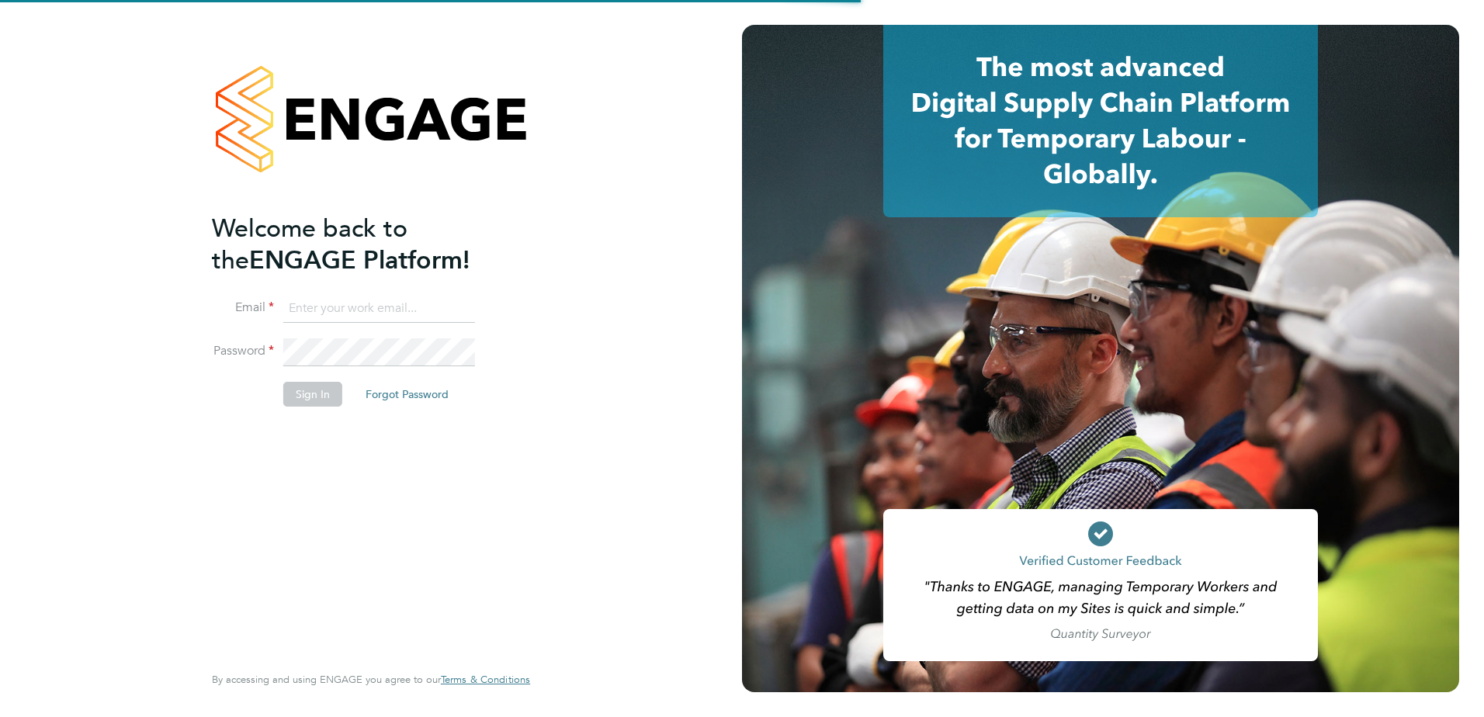 Image resolution: width=1484 pixels, height=717 pixels. Describe the element at coordinates (371, 679) in the screenshot. I see `span: By accessing and using ENGAGE you agree to our` at that location.